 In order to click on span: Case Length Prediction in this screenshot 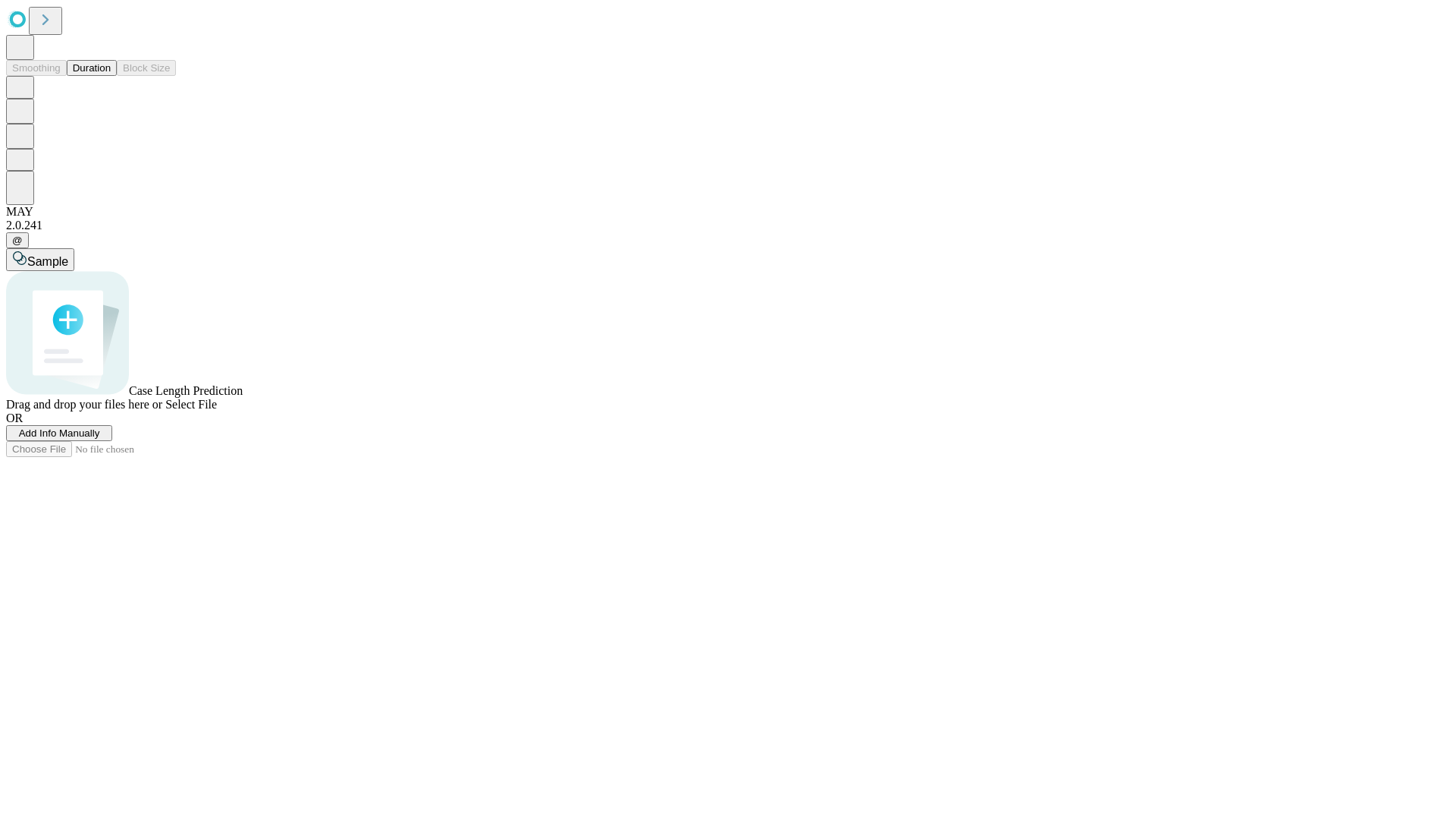, I will do `click(185, 390)`.